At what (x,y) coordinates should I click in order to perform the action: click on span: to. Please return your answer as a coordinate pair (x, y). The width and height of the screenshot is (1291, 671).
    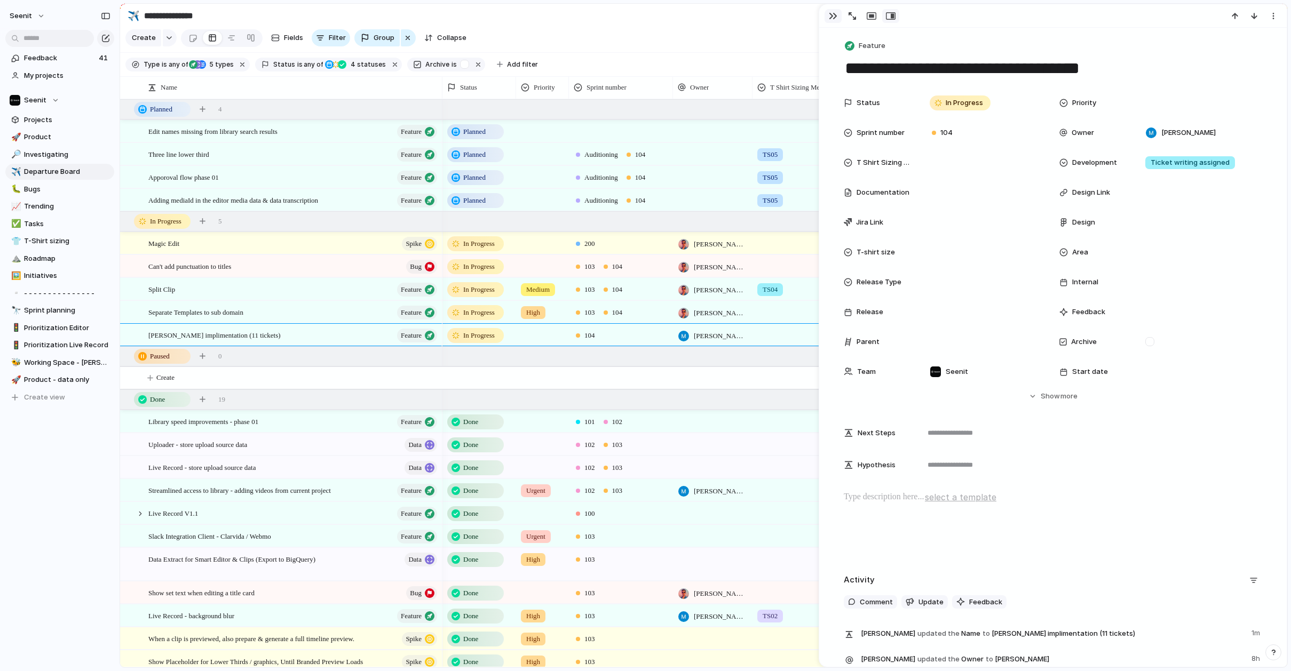
    Looking at the image, I should click on (989, 660).